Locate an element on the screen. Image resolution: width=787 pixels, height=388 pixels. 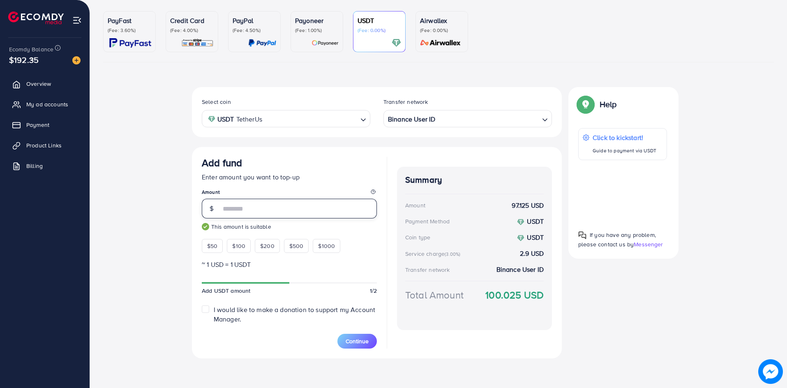
span: I would like to make a donation to support my Account Manager. is located at coordinates (294, 314).